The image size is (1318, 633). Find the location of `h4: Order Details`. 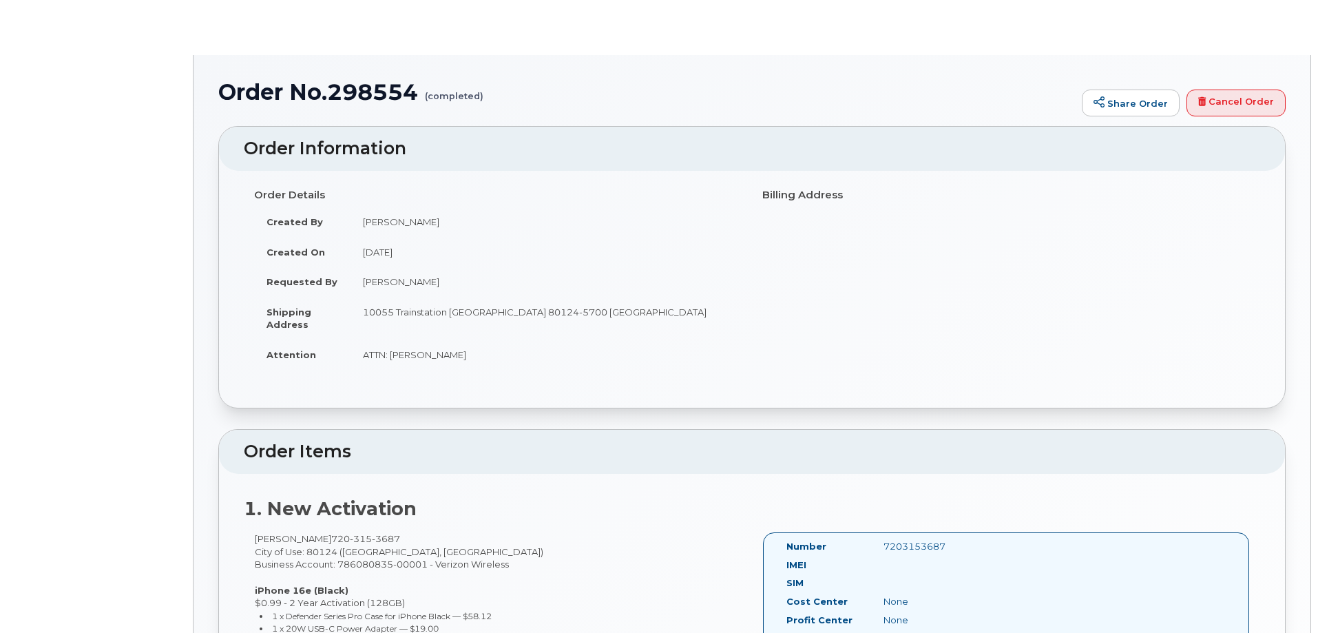

h4: Order Details is located at coordinates (498, 195).